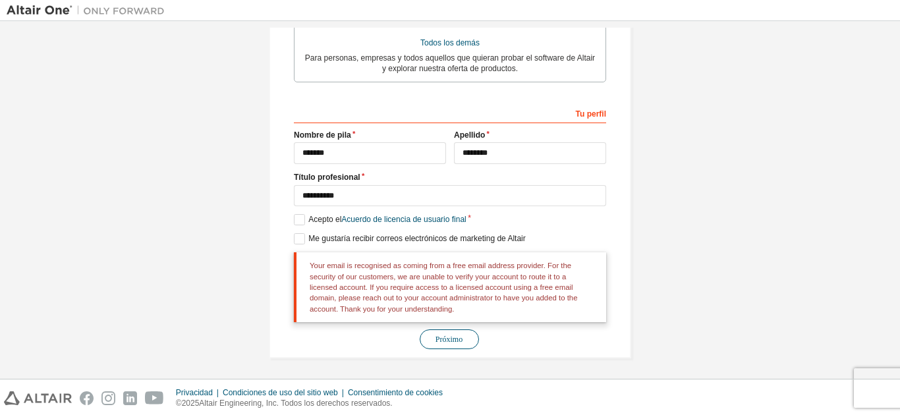  What do you see at coordinates (403, 219) in the screenshot?
I see `font: Acuerdo de licencia de usuario final` at bounding box center [403, 219].